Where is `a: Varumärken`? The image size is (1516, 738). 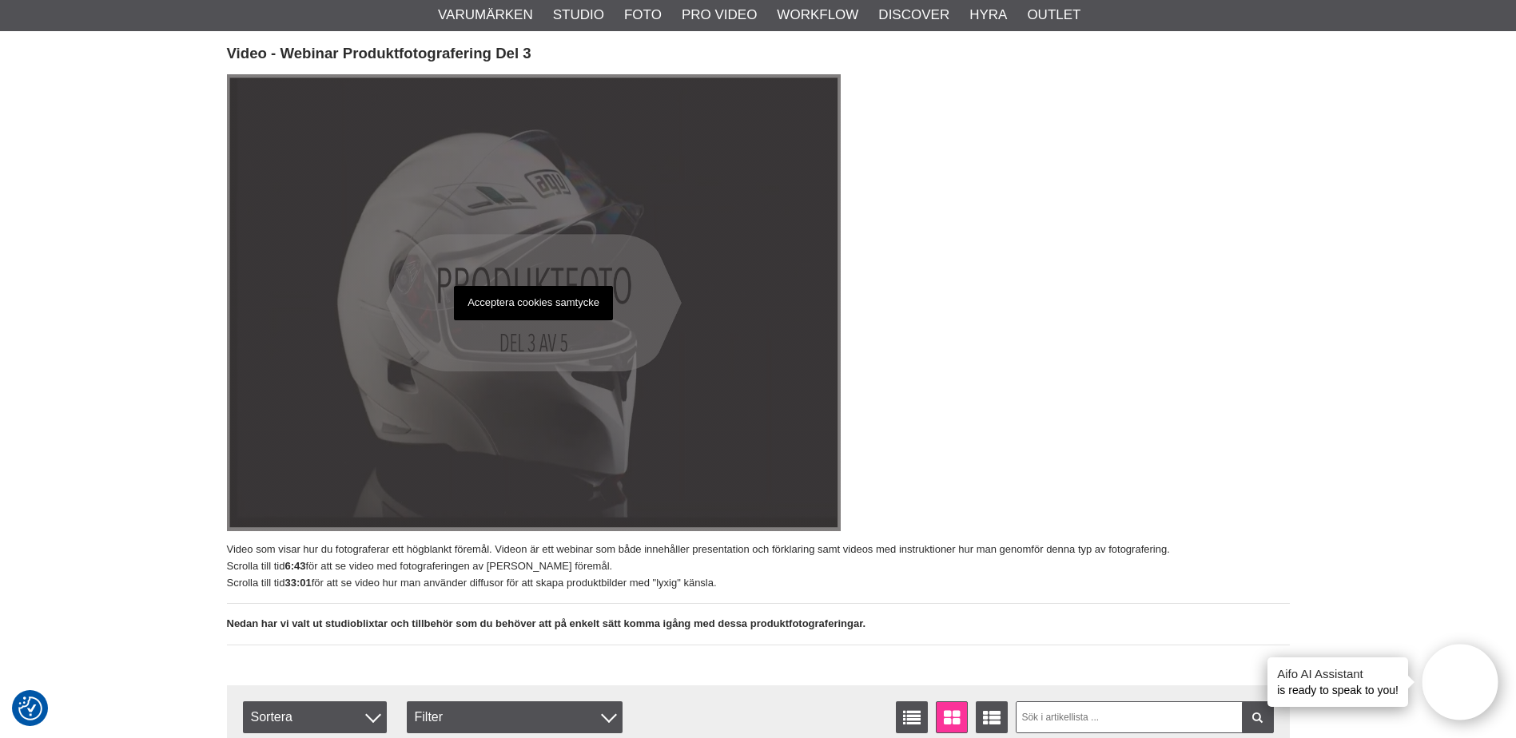
a: Varumärken is located at coordinates (485, 15).